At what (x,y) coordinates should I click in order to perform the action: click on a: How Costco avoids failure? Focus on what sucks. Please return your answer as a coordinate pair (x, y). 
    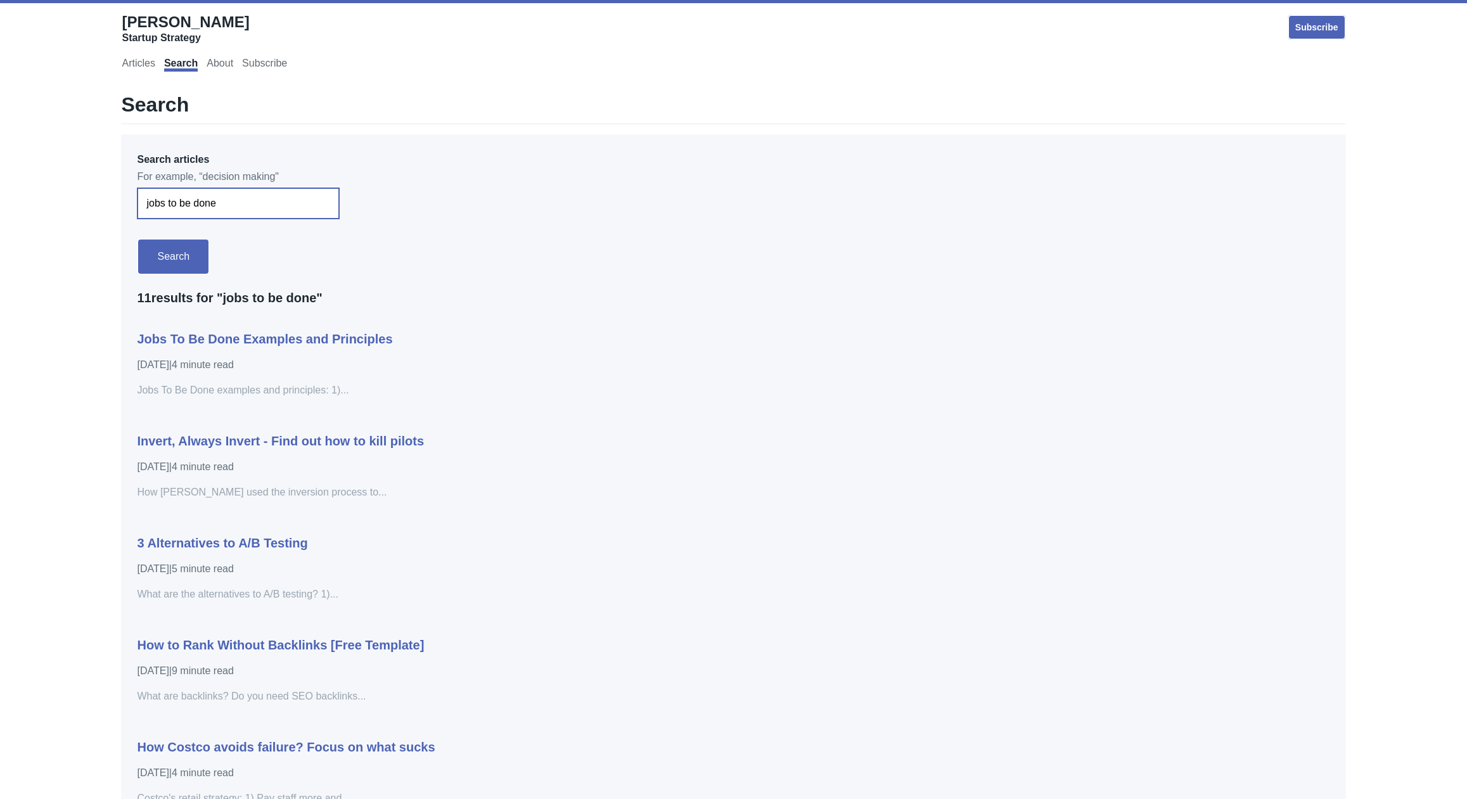
    Looking at the image, I should click on (286, 747).